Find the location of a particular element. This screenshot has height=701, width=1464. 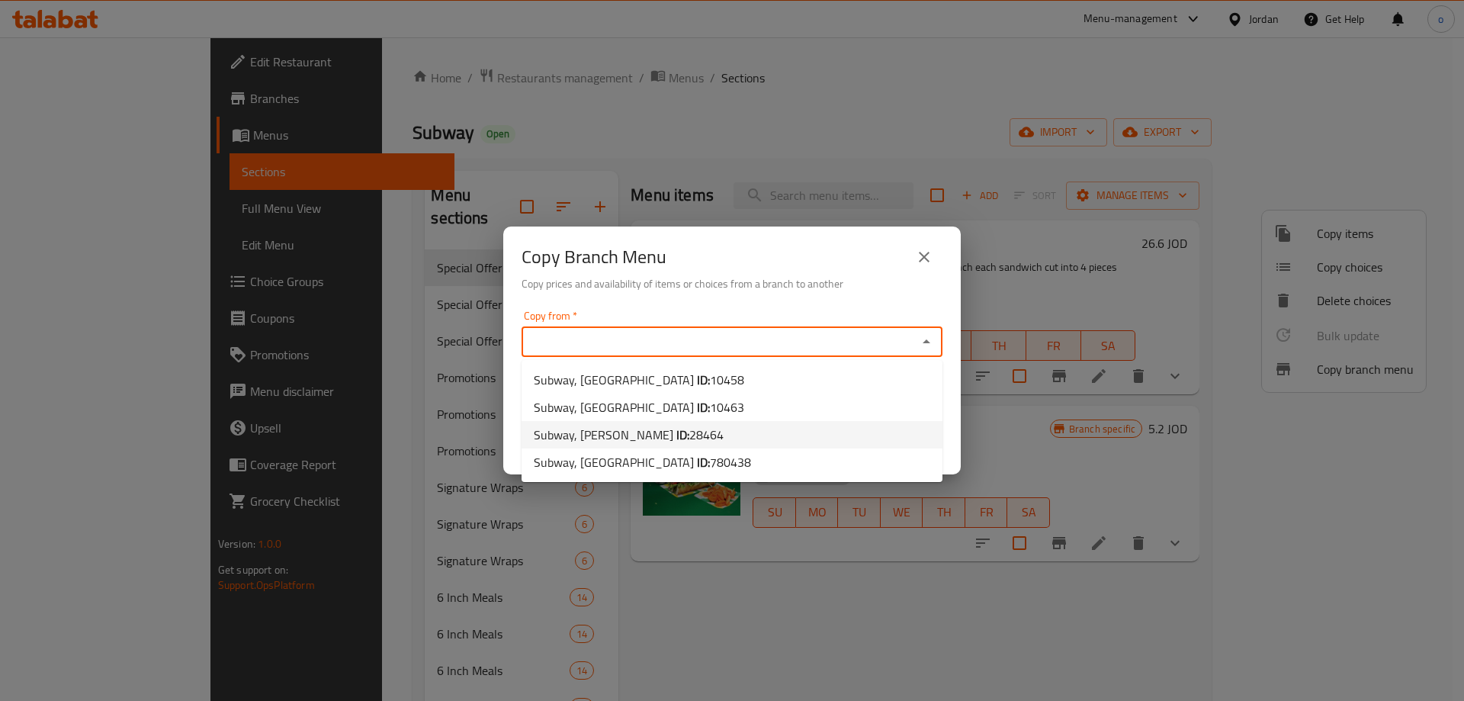

span: 10458 is located at coordinates (727, 380).